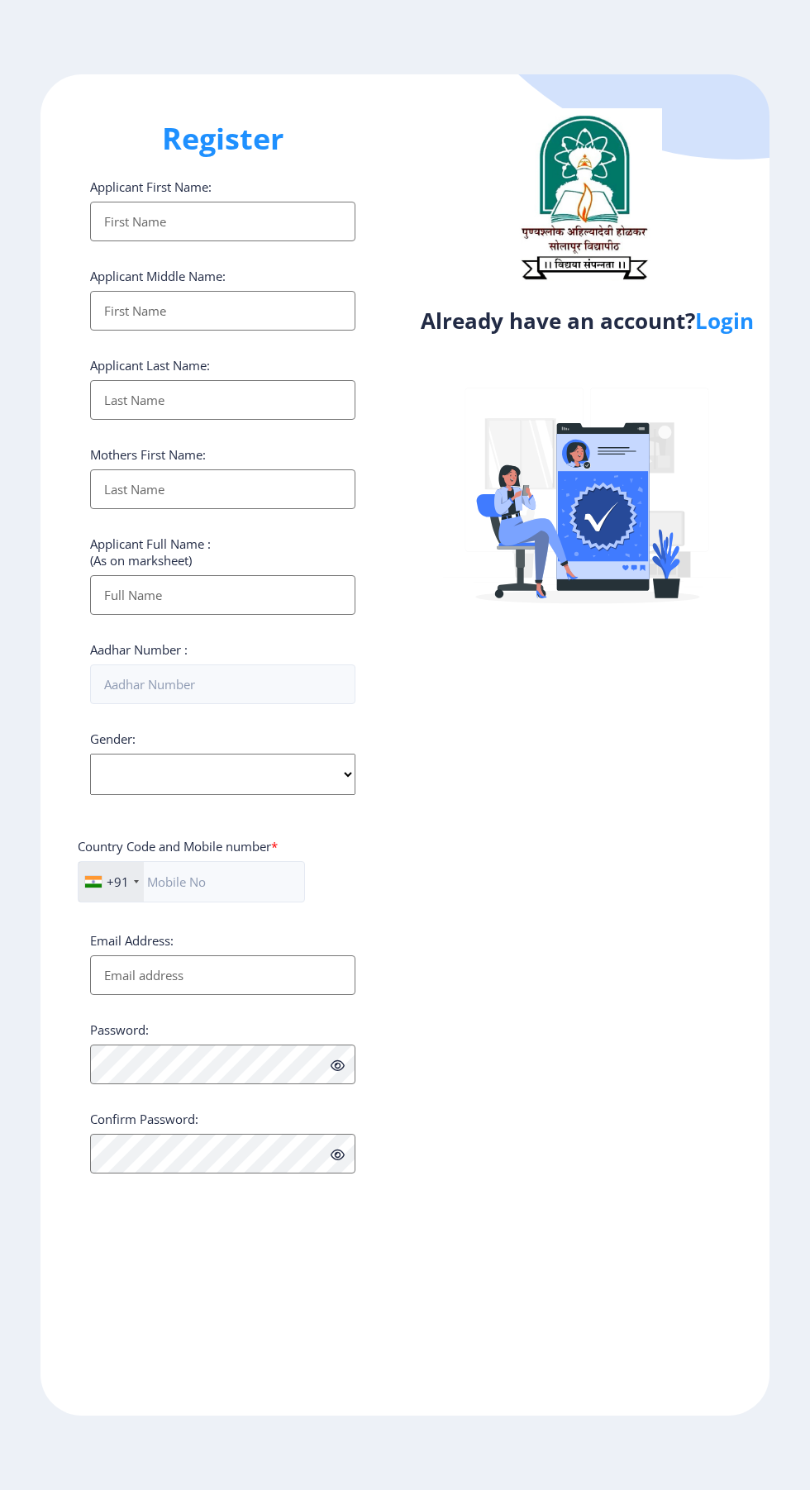  What do you see at coordinates (178, 846) in the screenshot?
I see `label: Country Code and Mobile number` at bounding box center [178, 846].